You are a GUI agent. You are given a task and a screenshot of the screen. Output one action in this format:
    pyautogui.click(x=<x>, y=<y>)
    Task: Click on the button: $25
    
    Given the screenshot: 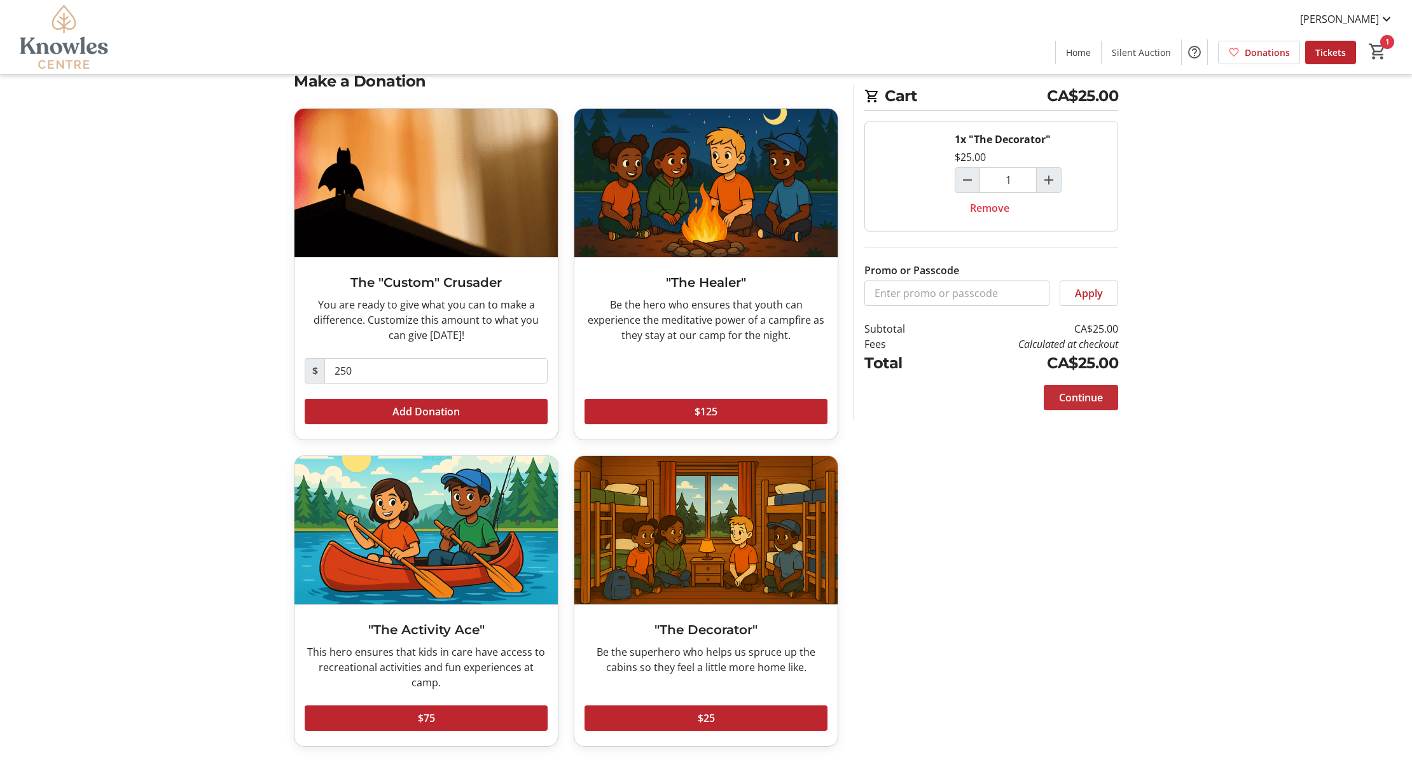 What is the action you would take?
    pyautogui.click(x=706, y=718)
    